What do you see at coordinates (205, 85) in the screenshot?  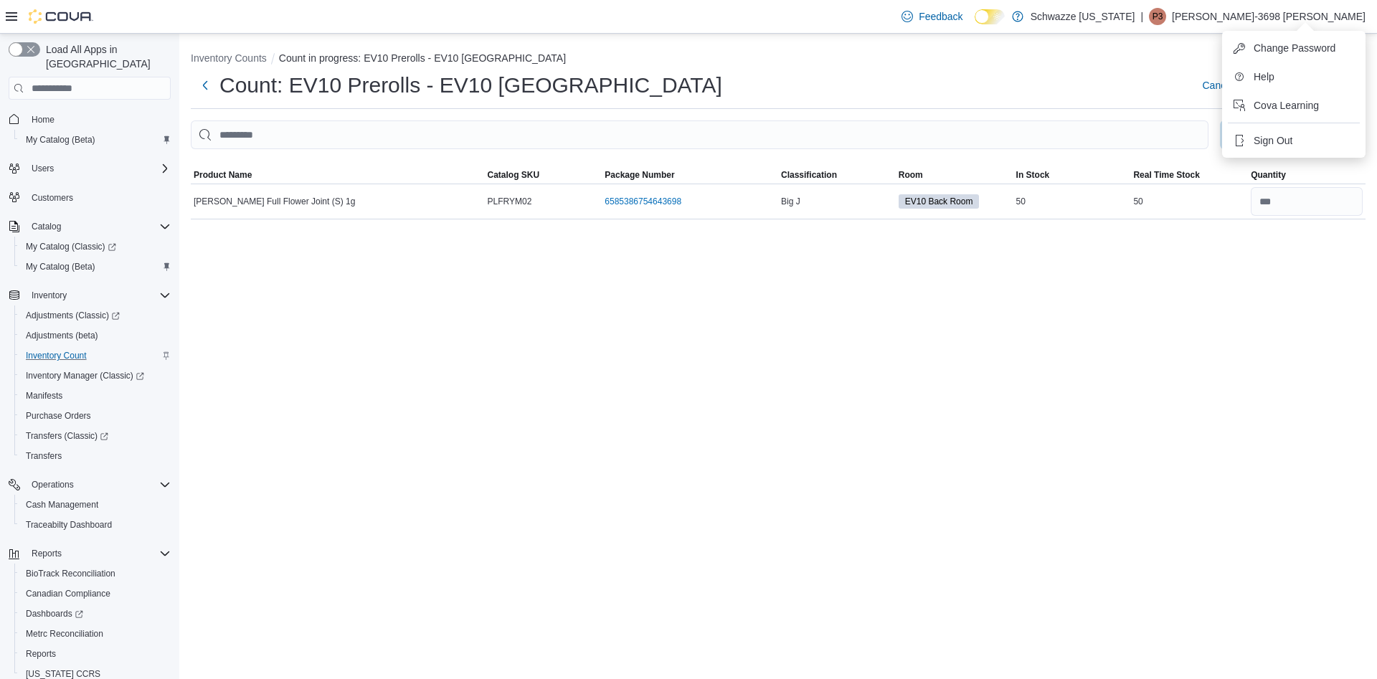 I see `button: Next` at bounding box center [205, 85].